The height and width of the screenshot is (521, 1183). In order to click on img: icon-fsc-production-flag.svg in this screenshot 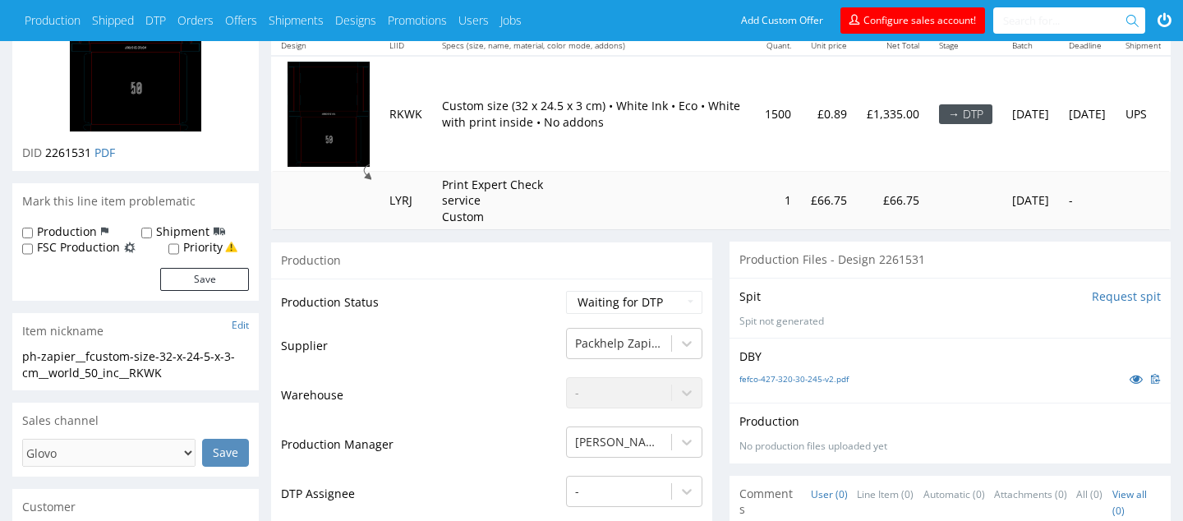, I will do `click(130, 247)`.